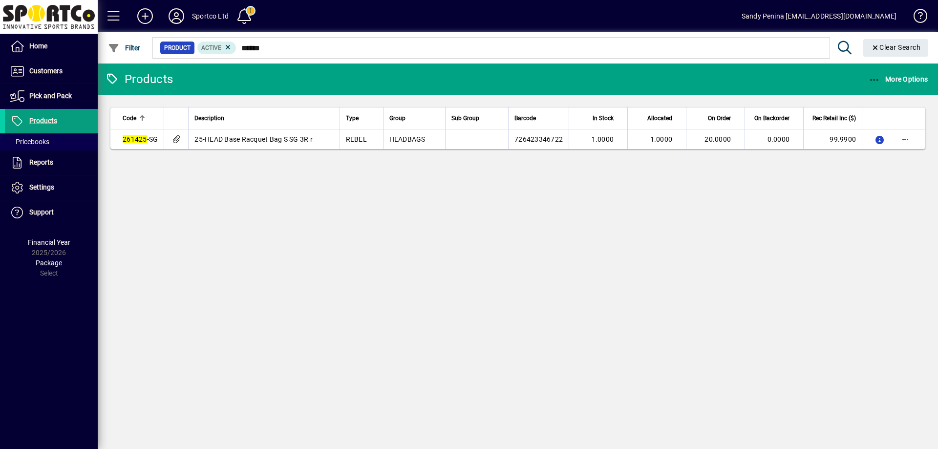 Image resolution: width=938 pixels, height=449 pixels. What do you see at coordinates (718, 139) in the screenshot?
I see `span: 20.0000` at bounding box center [718, 139].